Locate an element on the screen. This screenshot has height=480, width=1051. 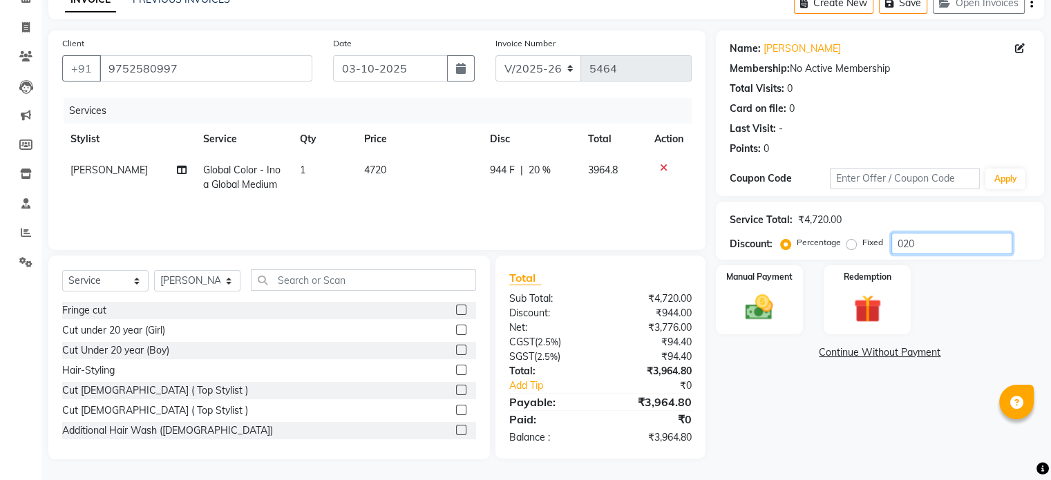
th: Disc is located at coordinates (531, 139).